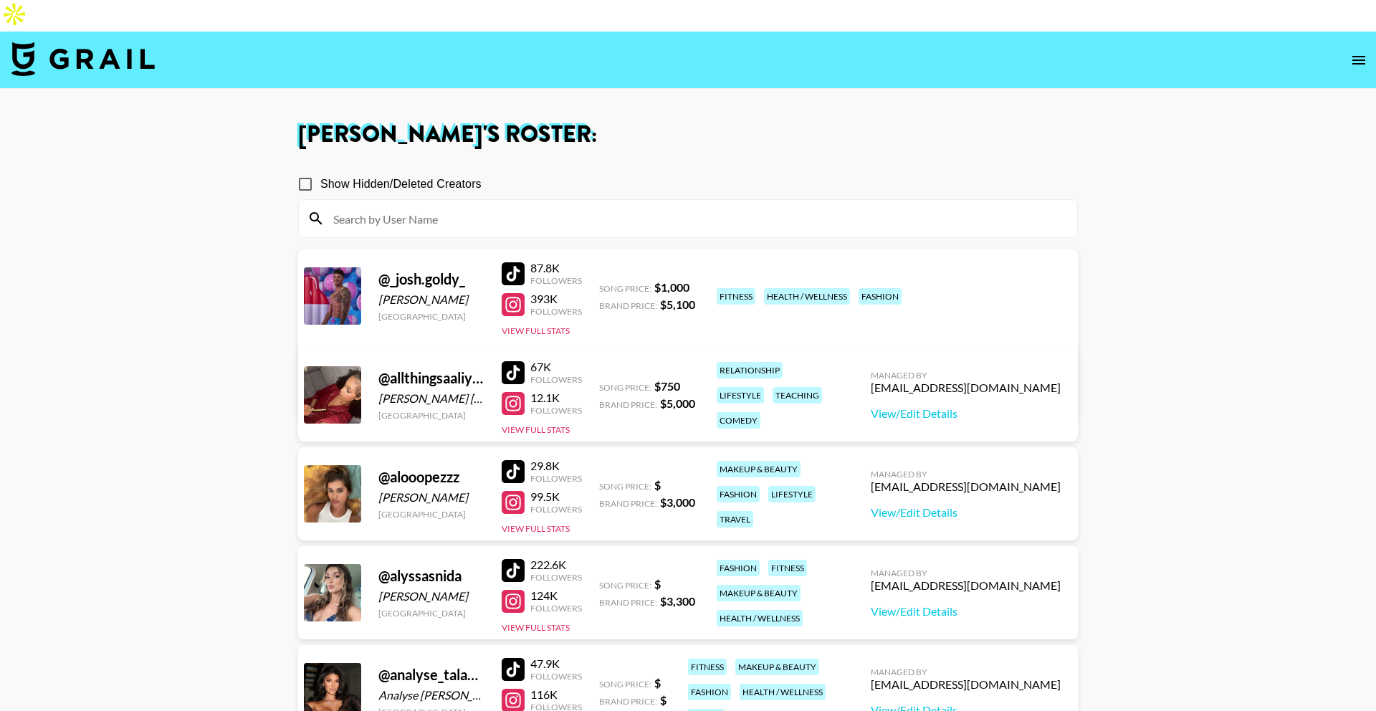 The height and width of the screenshot is (711, 1376). What do you see at coordinates (677, 502) in the screenshot?
I see `strong: $ 3,000` at bounding box center [677, 502].